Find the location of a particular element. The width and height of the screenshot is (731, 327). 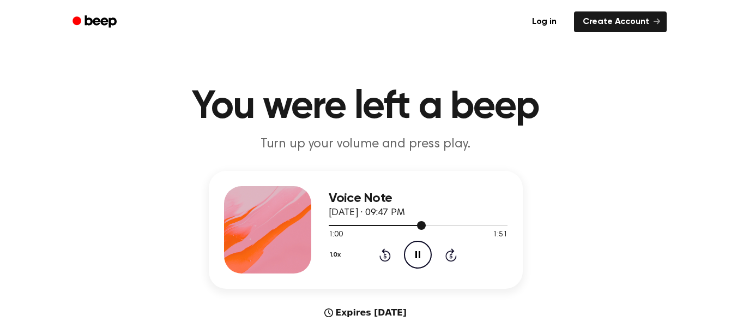

p: Turn up your volume and press play. is located at coordinates (366, 144).